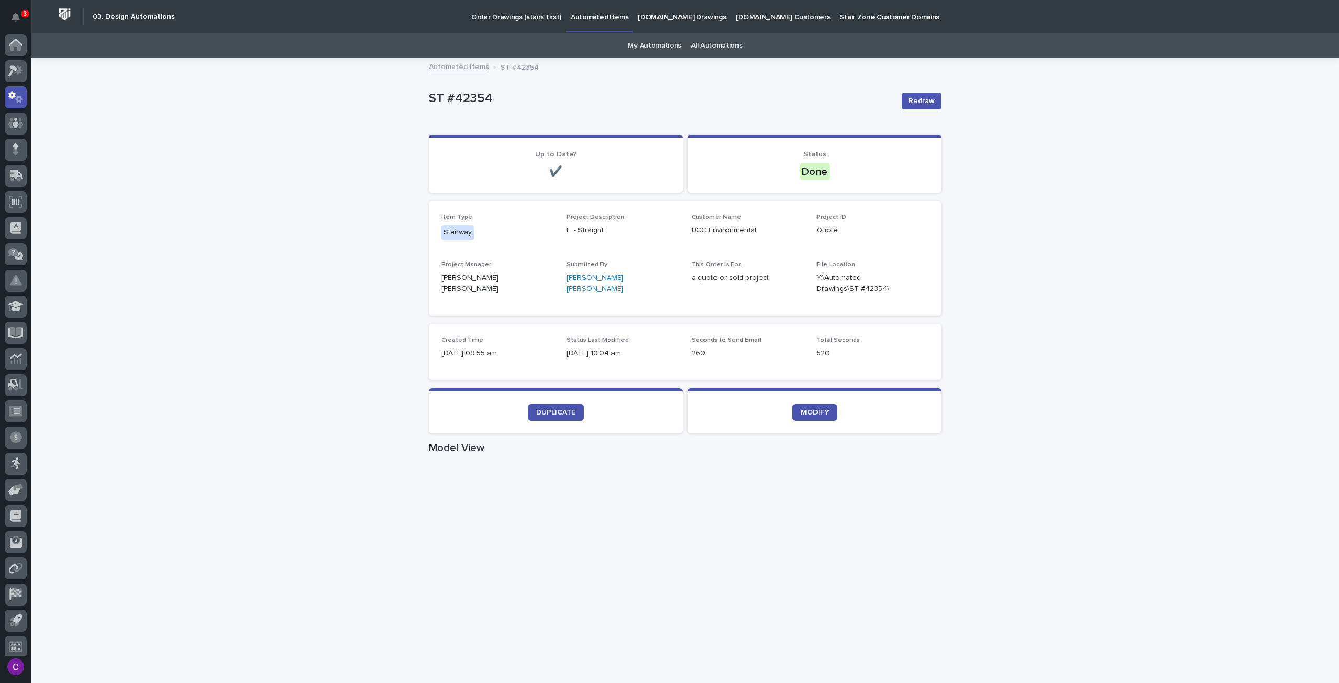 The height and width of the screenshot is (683, 1339). What do you see at coordinates (133, 17) in the screenshot?
I see `h2: 03. Design Automations` at bounding box center [133, 17].